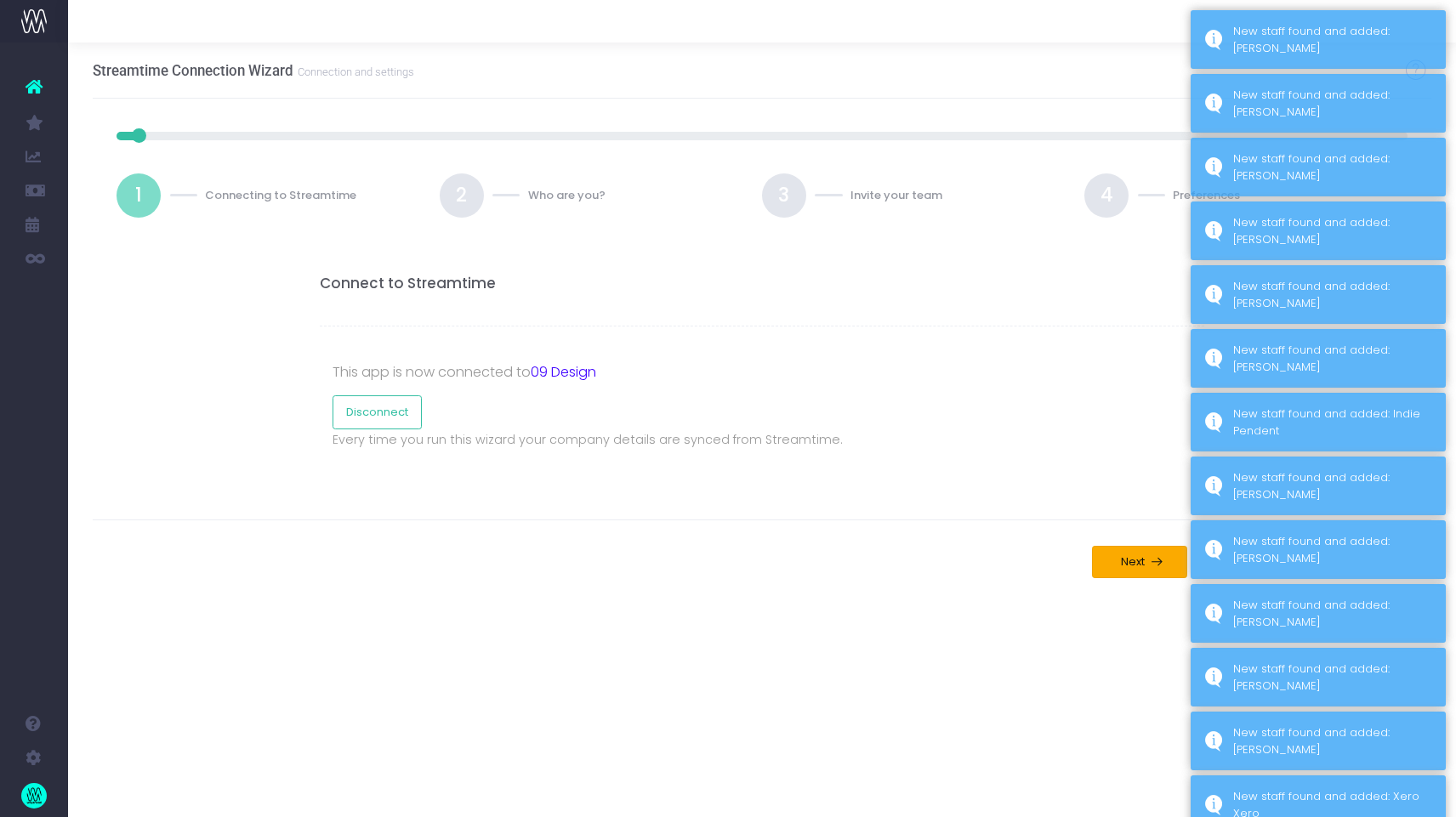 This screenshot has height=817, width=1456. I want to click on h3: Streamtime Connection Wizard, so click(254, 70).